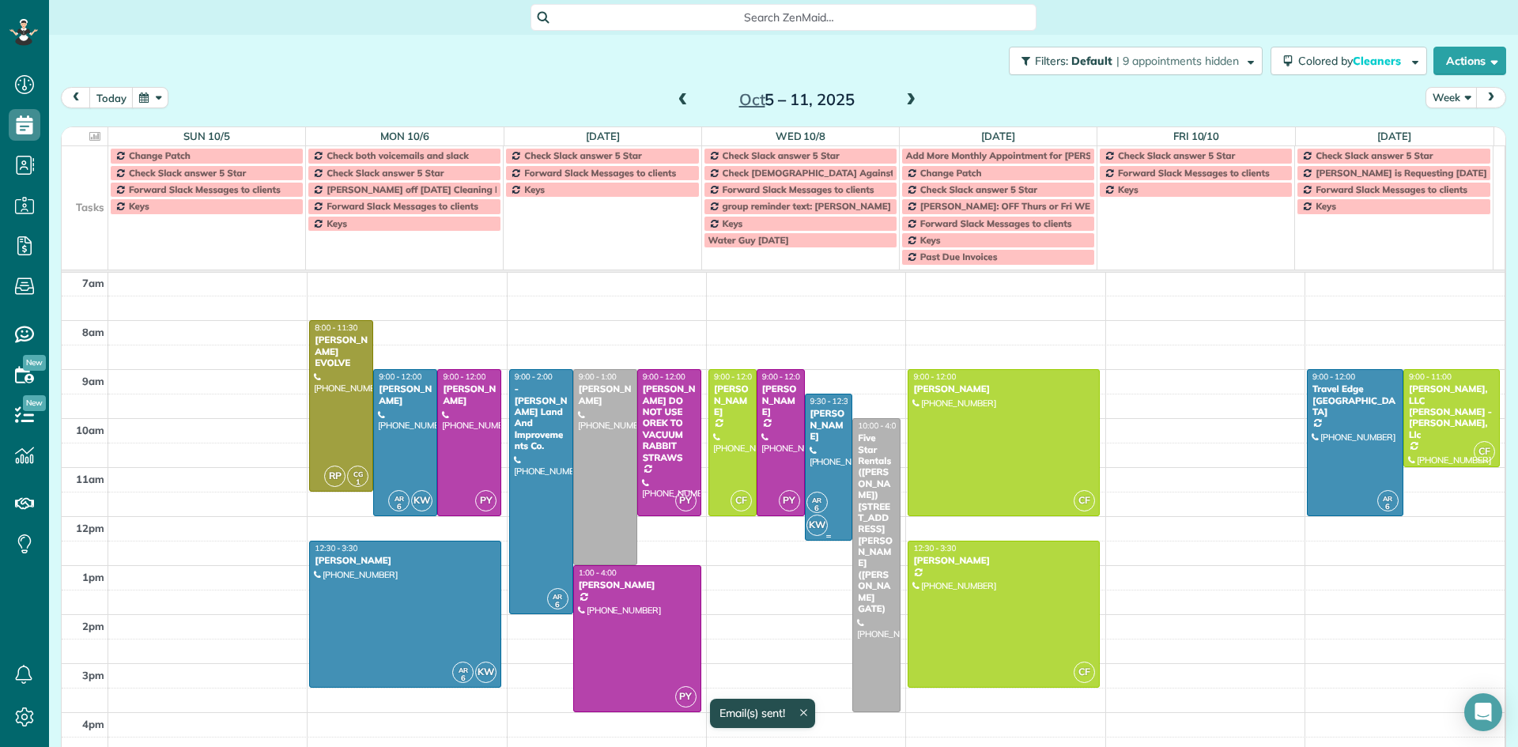 This screenshot has width=1518, height=747. I want to click on button: Actions, so click(1469, 61).